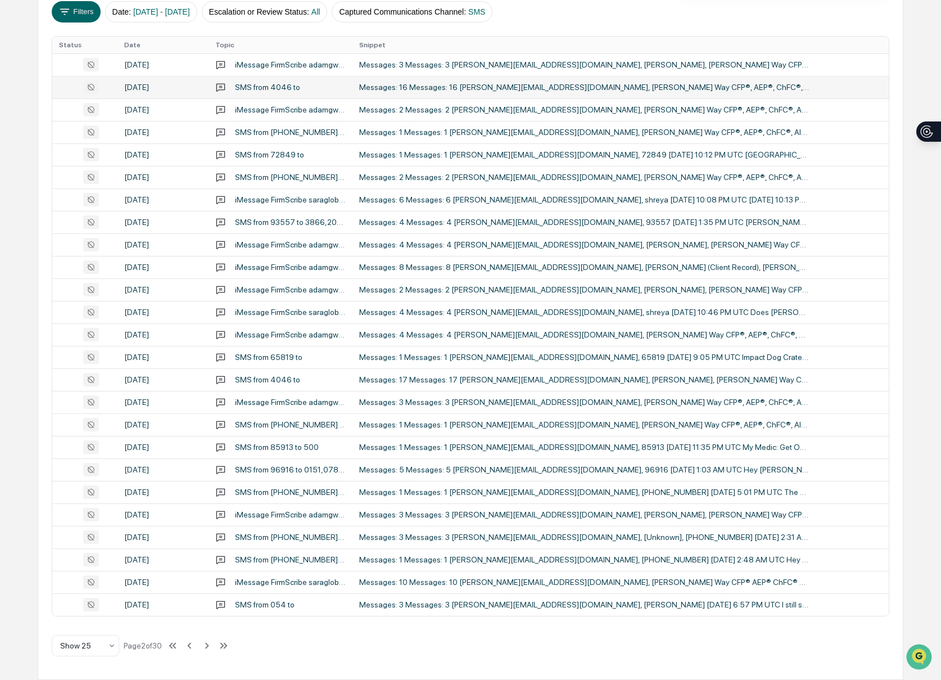 This screenshot has width=941, height=680. What do you see at coordinates (477, 12) in the screenshot?
I see `span: SMS` at bounding box center [477, 12].